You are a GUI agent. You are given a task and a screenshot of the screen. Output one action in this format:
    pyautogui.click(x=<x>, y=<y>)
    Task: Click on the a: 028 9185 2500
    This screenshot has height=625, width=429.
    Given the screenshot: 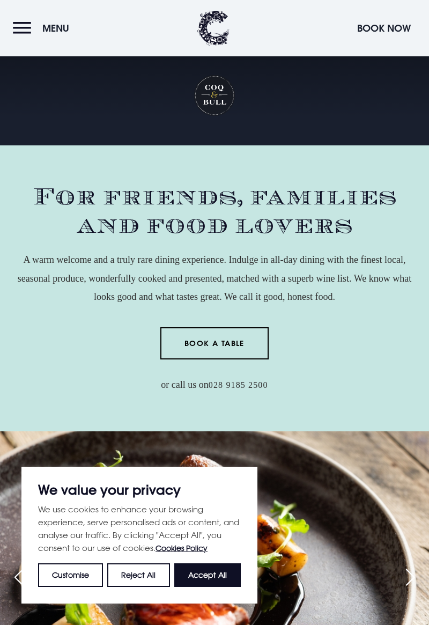 What is the action you would take?
    pyautogui.click(x=238, y=385)
    